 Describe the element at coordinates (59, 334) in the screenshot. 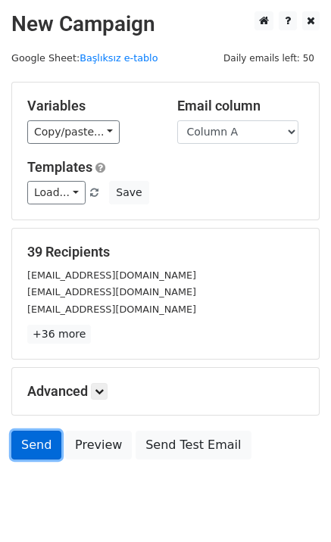

I see `a: +36 more` at that location.